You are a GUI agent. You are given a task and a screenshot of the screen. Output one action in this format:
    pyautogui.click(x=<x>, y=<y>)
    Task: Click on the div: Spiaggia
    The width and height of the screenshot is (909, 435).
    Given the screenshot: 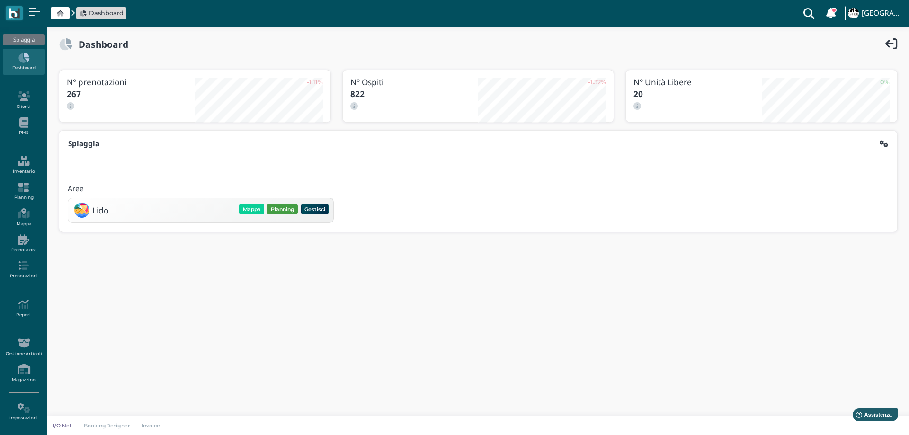 What is the action you would take?
    pyautogui.click(x=23, y=40)
    